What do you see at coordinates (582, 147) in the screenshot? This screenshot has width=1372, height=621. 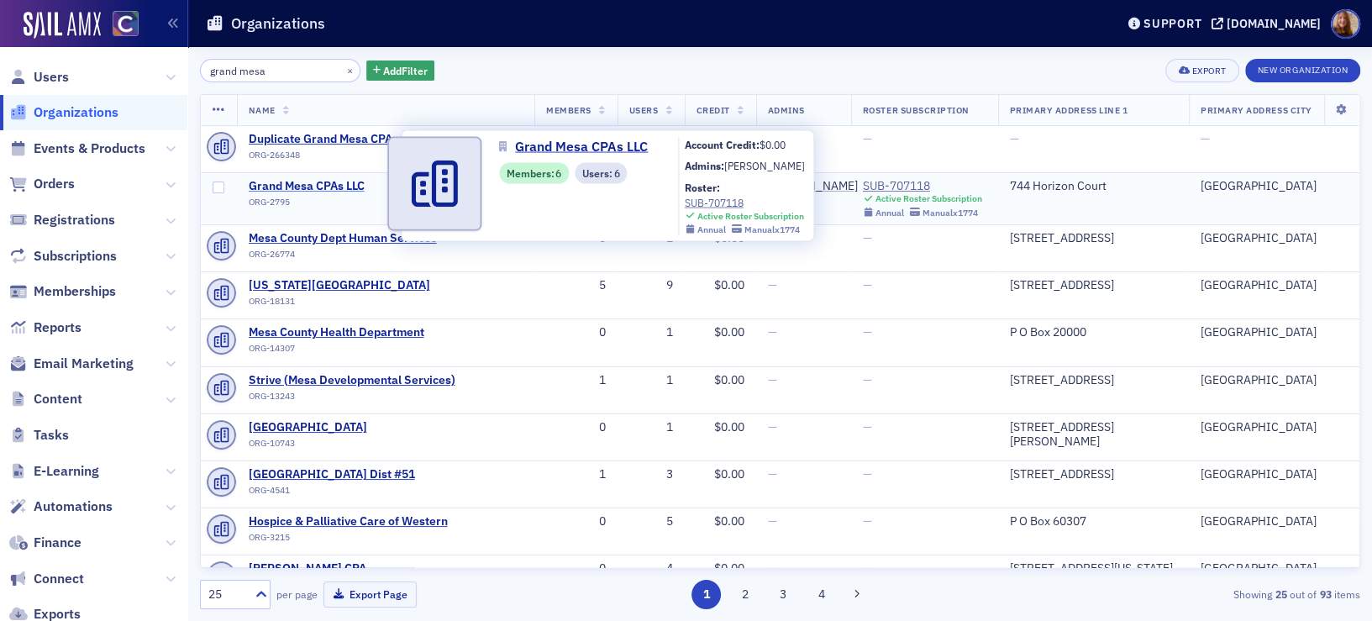 I see `span: Grand Mesa CPAs LLC` at bounding box center [582, 147].